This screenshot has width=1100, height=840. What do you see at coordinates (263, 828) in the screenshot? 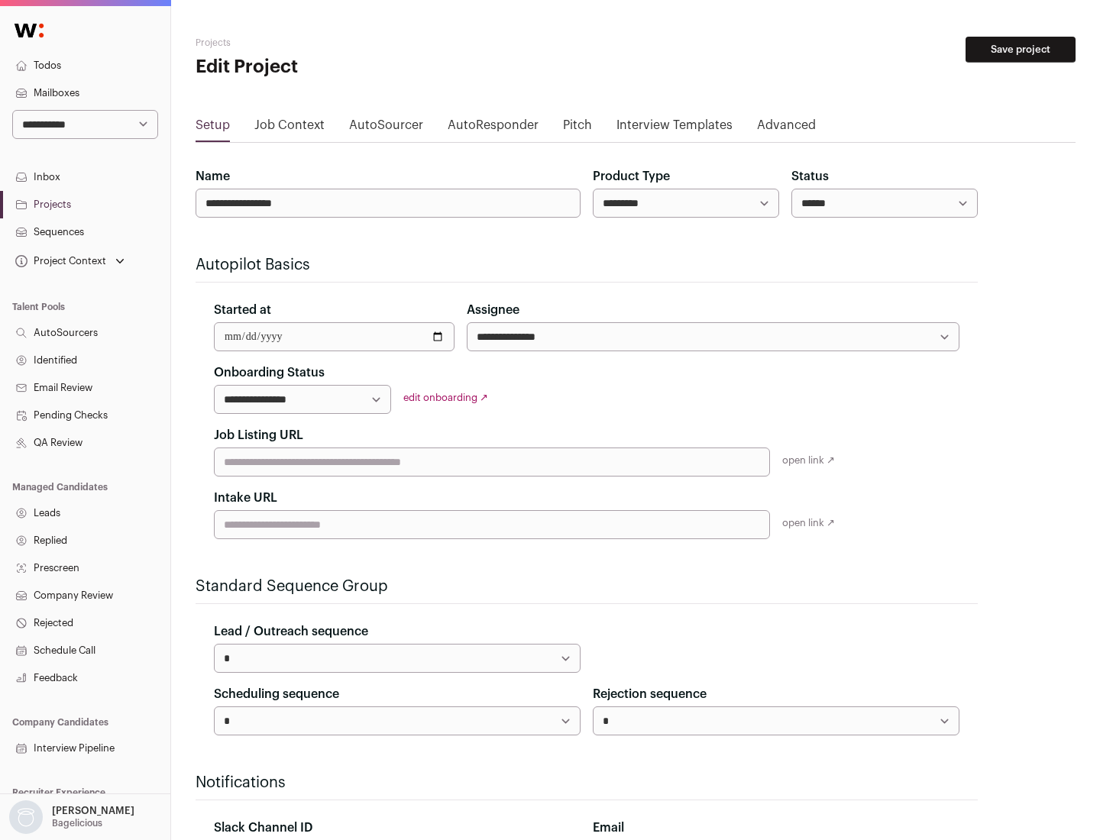
I see `label: Slack Channel ID` at bounding box center [263, 828].